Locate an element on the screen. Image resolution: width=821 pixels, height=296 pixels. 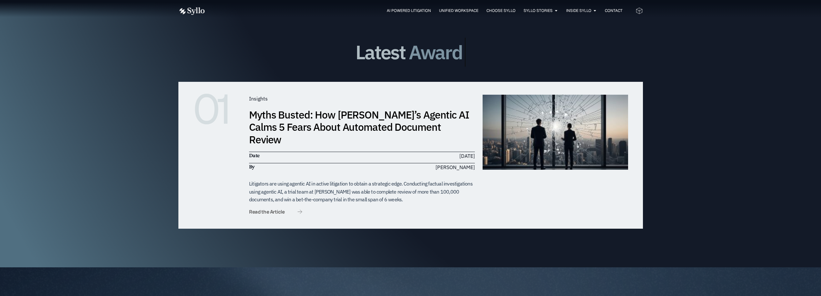
a: Syllo Stories is located at coordinates (538, 11).